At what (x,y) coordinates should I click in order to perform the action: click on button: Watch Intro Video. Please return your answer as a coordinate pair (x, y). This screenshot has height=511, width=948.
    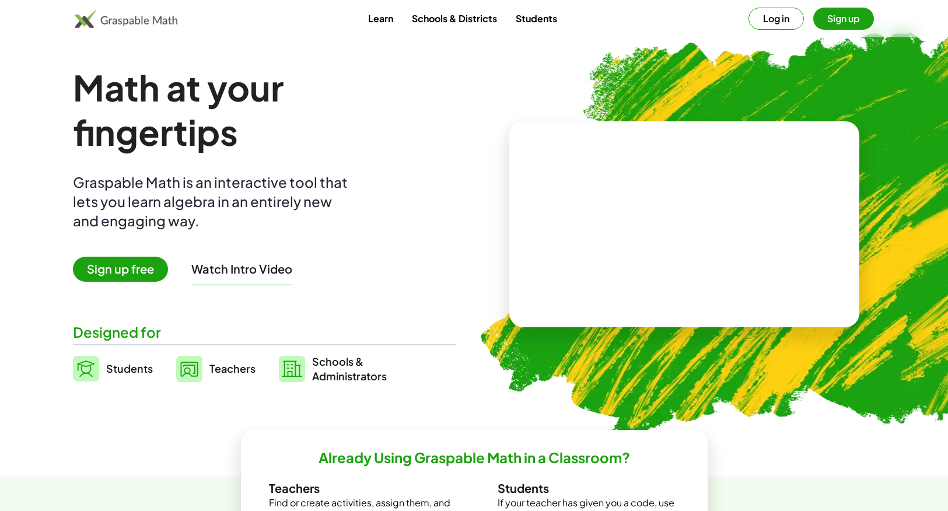
    Looking at the image, I should click on (241, 269).